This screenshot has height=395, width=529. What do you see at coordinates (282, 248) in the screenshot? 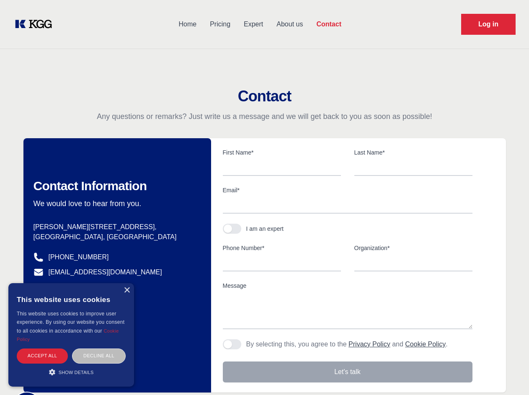
I see `label: Phone Number*` at bounding box center [282, 248].